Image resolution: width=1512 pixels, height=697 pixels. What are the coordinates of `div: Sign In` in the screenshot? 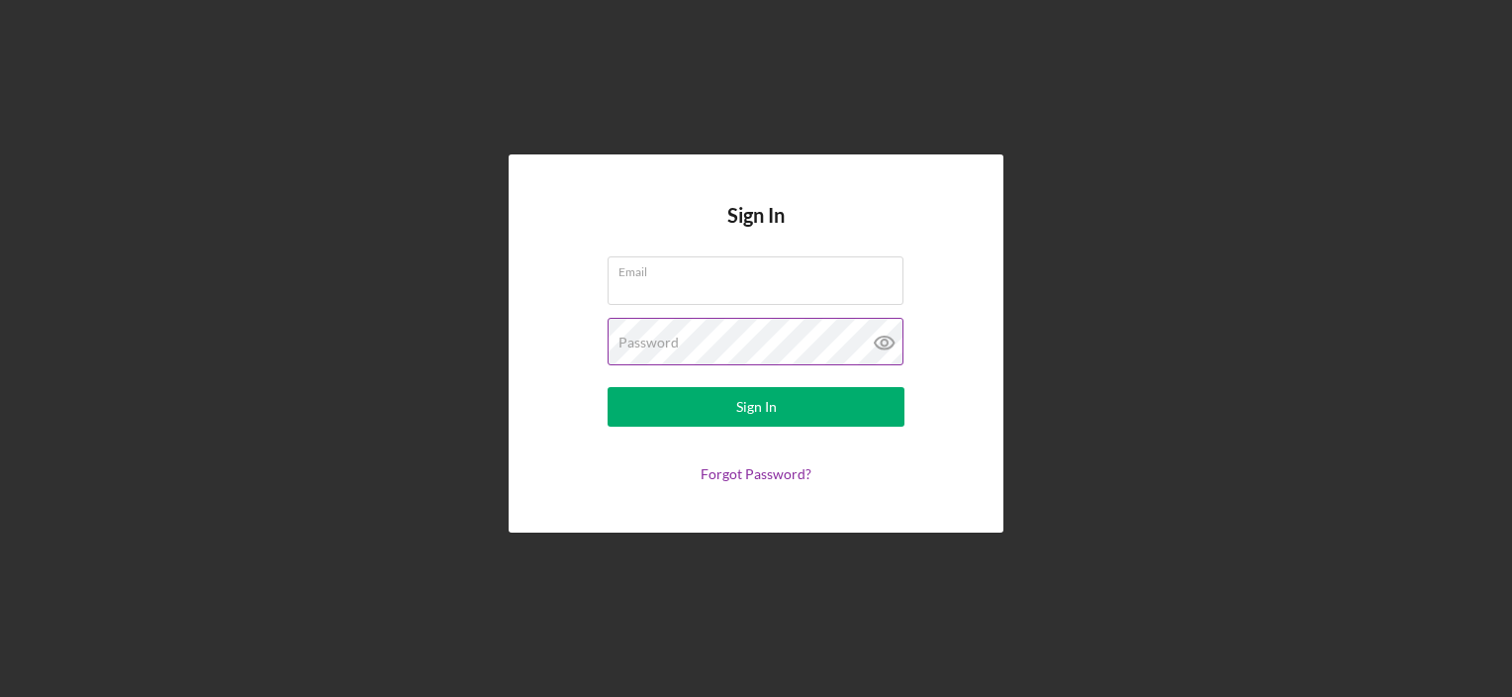 It's located at (756, 407).